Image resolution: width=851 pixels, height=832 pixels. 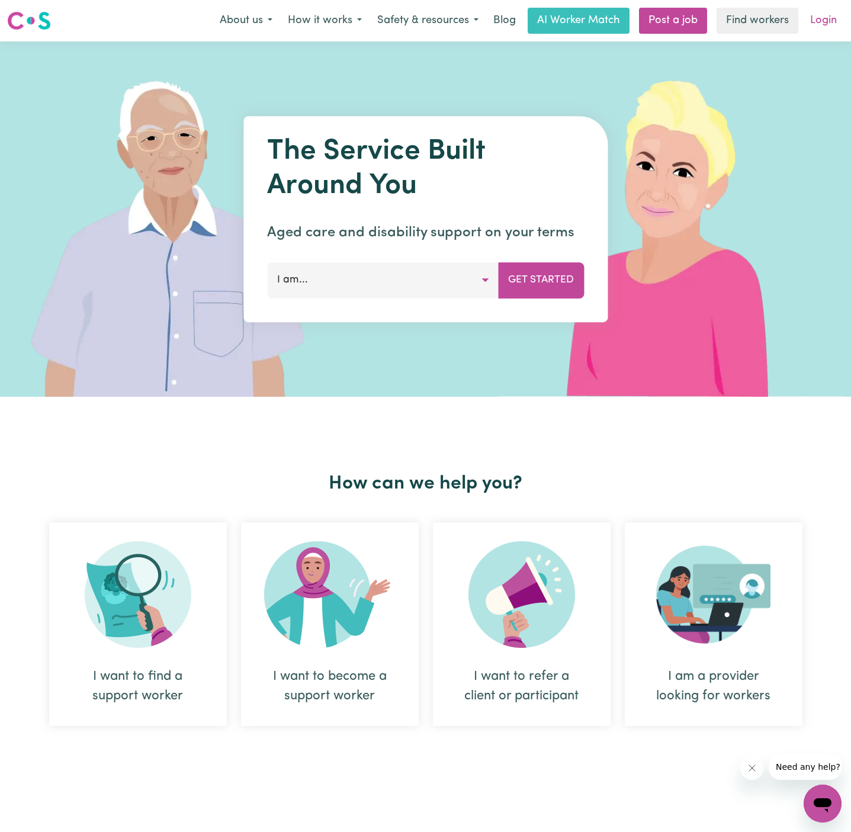 I want to click on a: Post a job, so click(x=672, y=21).